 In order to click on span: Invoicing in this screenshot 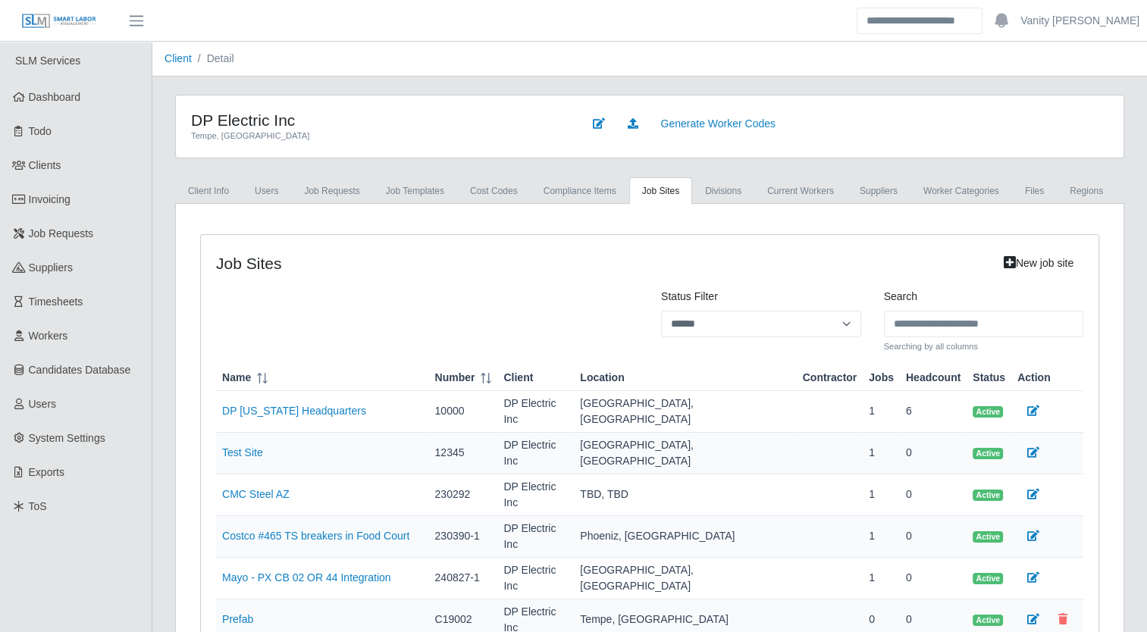, I will do `click(49, 199)`.